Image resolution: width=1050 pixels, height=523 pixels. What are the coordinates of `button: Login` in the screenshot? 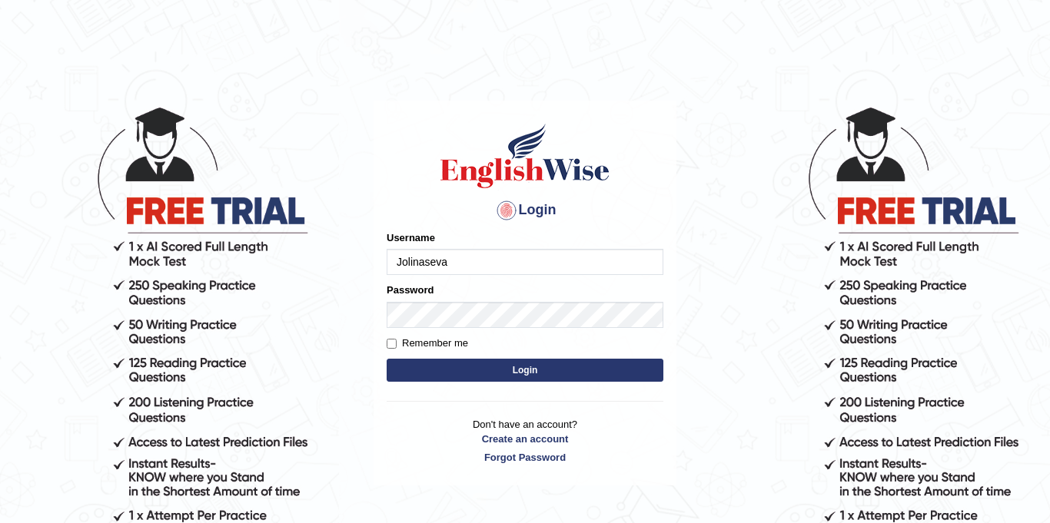 It's located at (525, 370).